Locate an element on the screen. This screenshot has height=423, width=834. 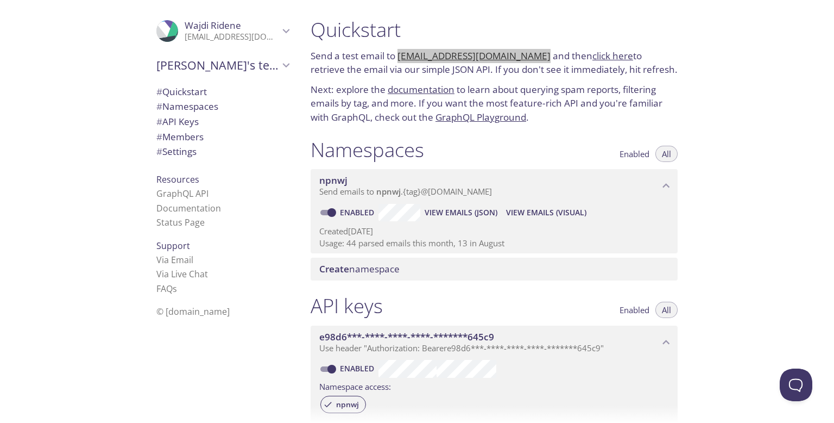
span: View Emails (JSON) is located at coordinates (461, 212).